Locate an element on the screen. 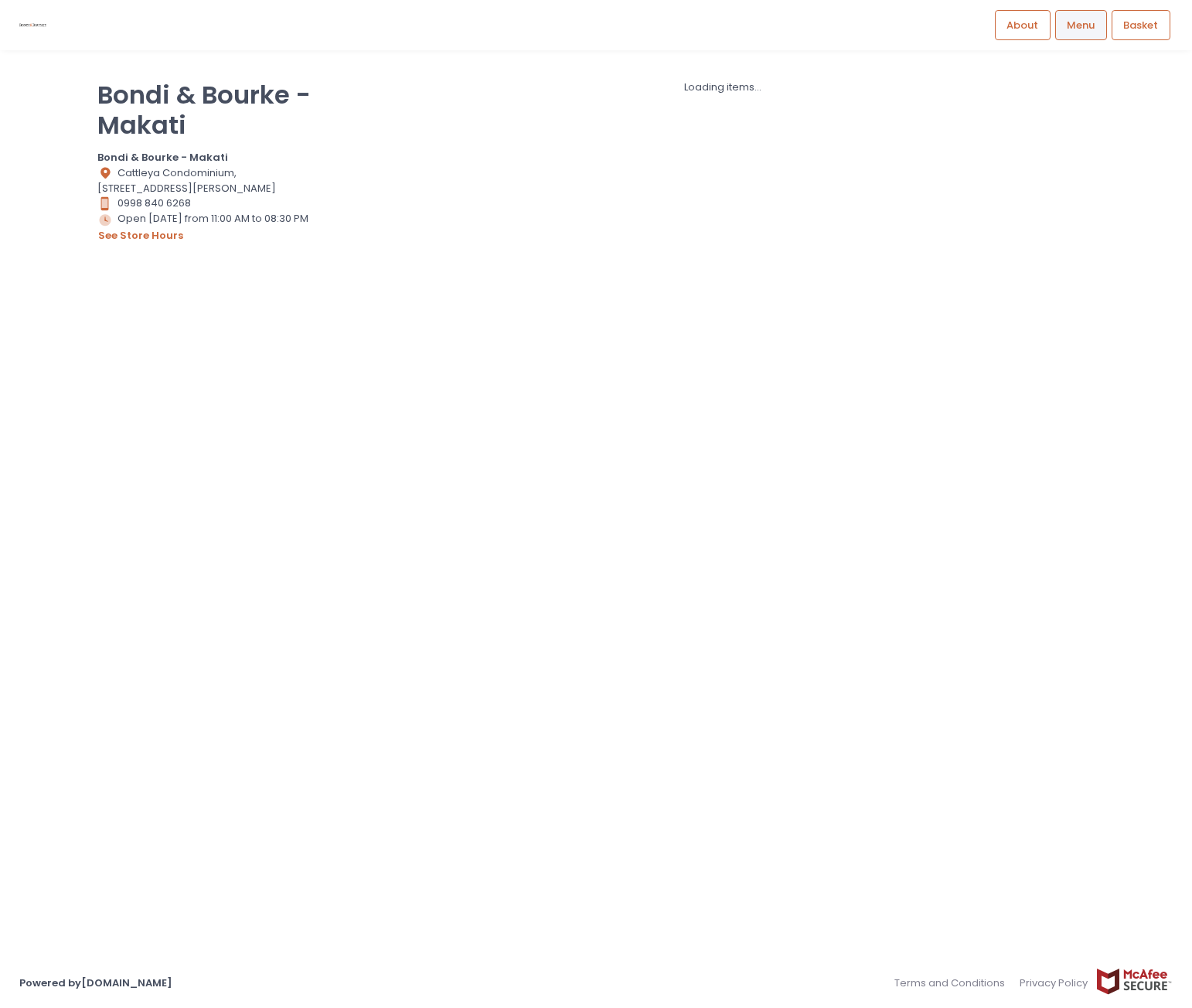  a: Menu is located at coordinates (1081, 25).